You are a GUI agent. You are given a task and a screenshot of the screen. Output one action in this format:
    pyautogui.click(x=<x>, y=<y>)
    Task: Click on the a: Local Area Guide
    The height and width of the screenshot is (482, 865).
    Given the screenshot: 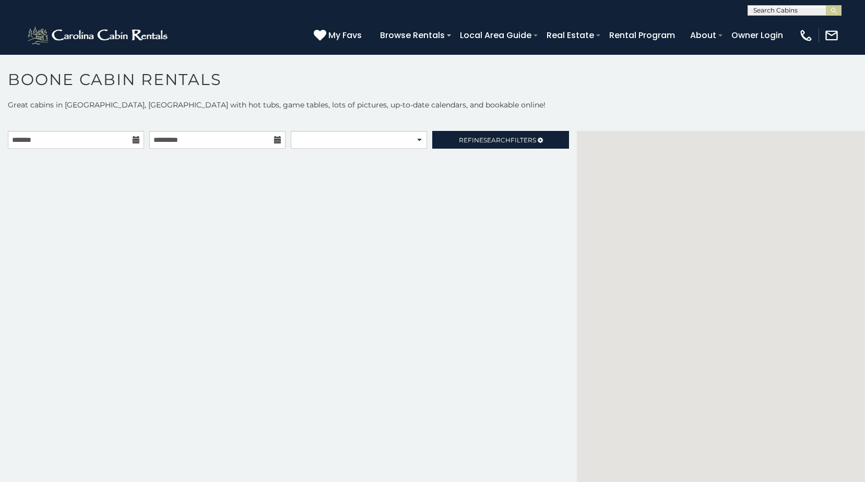 What is the action you would take?
    pyautogui.click(x=496, y=35)
    